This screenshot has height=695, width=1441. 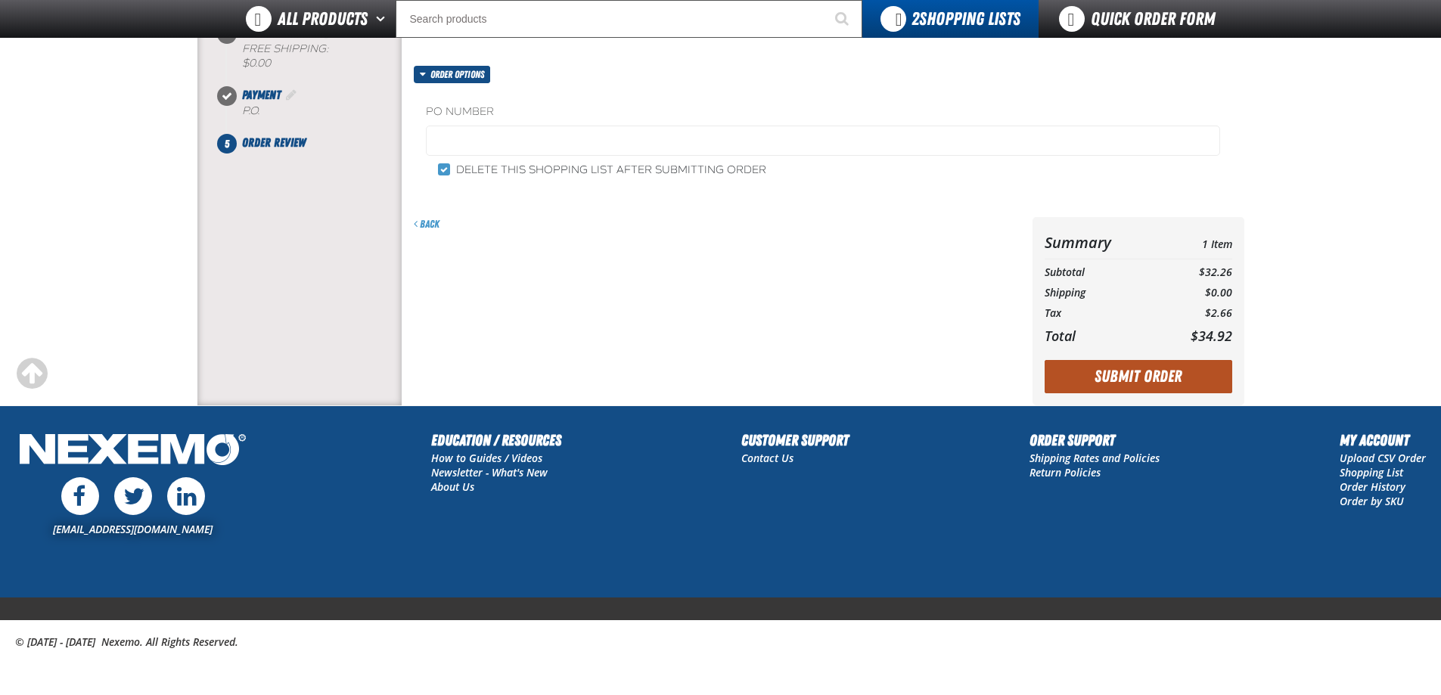 What do you see at coordinates (1383, 440) in the screenshot?
I see `h2: My Account` at bounding box center [1383, 440].